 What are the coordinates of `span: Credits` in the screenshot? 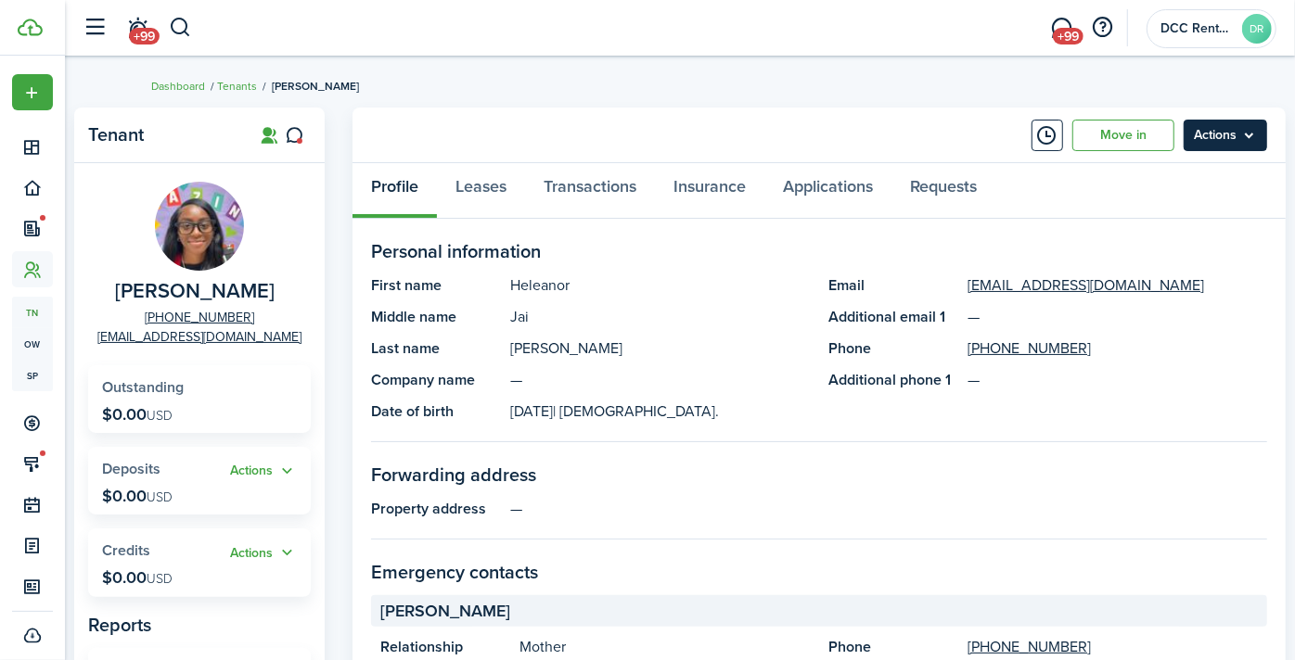 It's located at (126, 550).